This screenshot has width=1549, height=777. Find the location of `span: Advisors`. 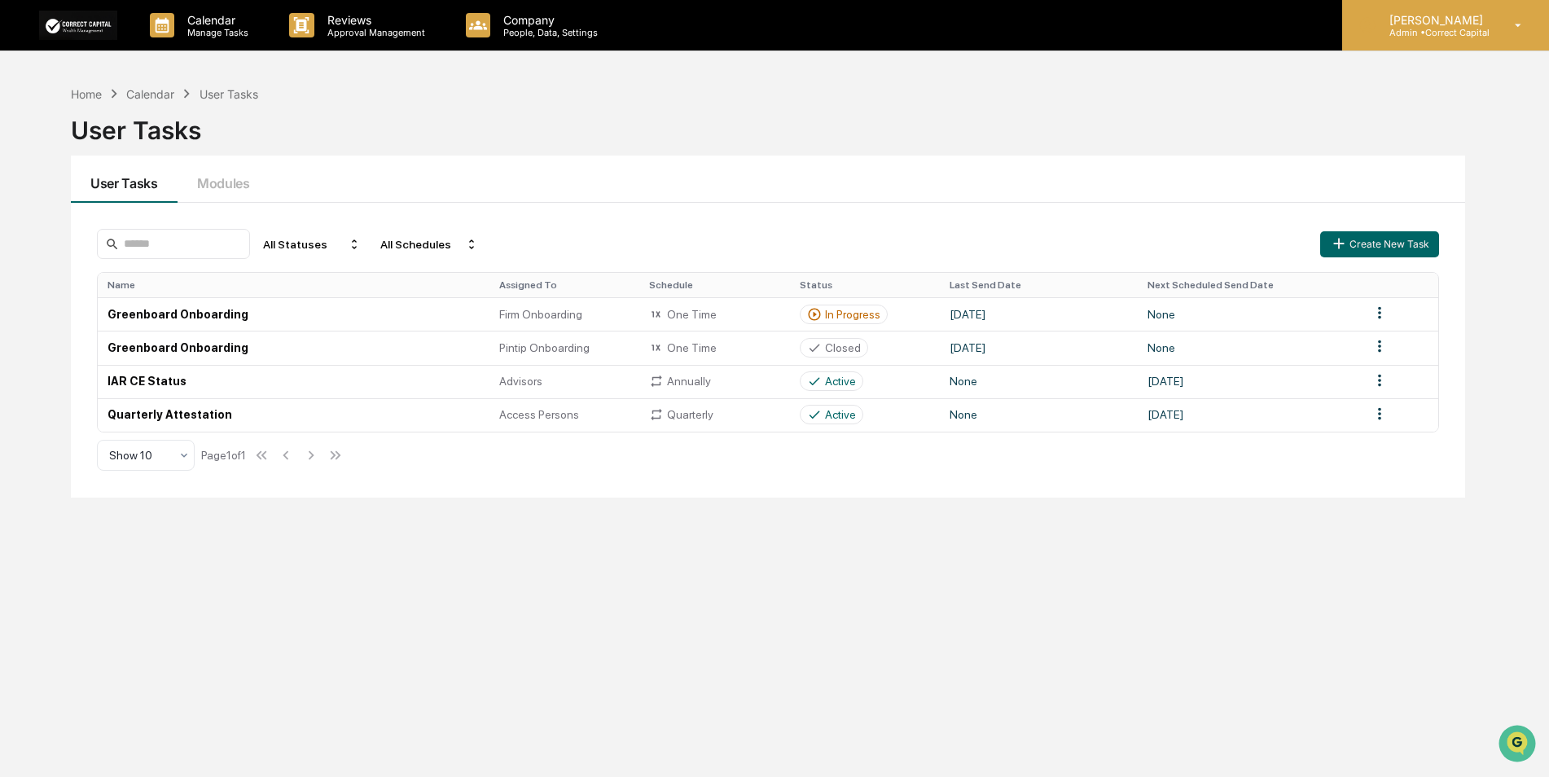

span: Advisors is located at coordinates (520, 381).